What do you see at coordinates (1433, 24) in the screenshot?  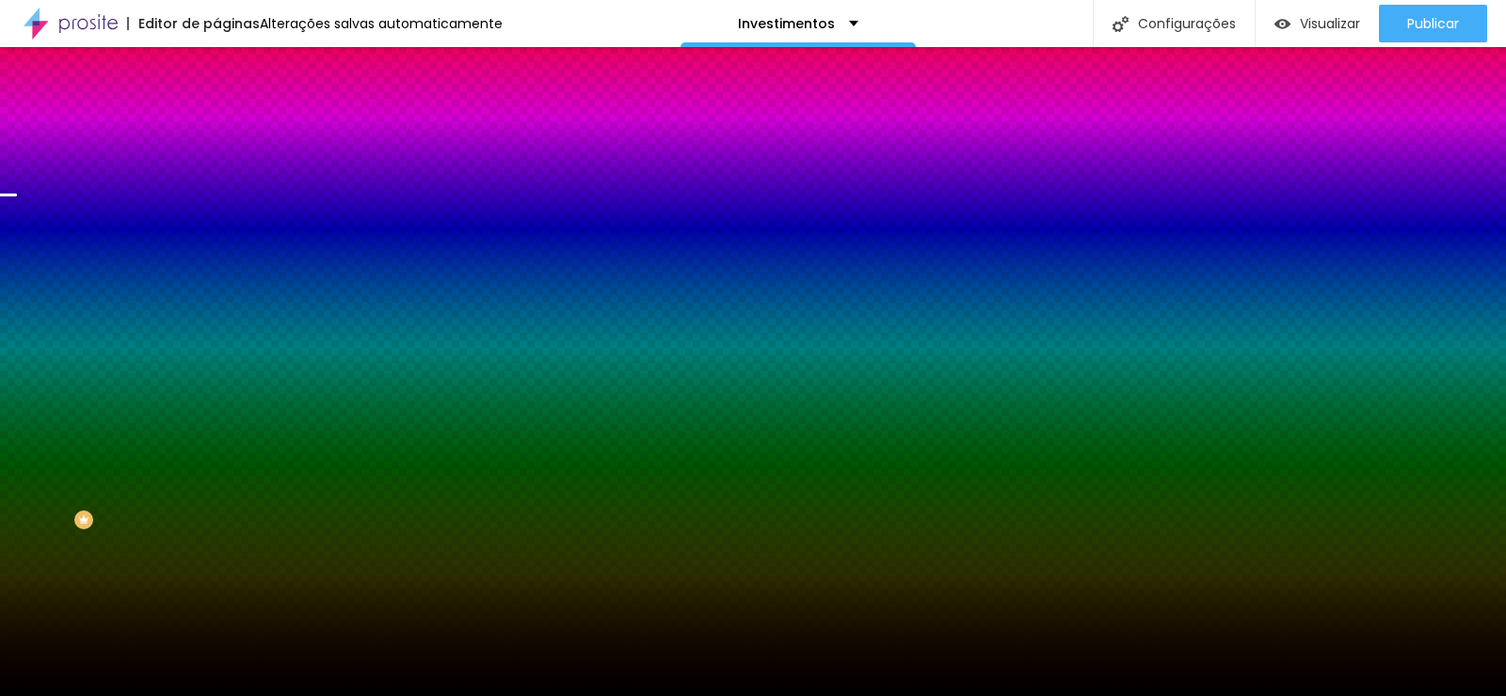 I see `button: Publicar` at bounding box center [1433, 24].